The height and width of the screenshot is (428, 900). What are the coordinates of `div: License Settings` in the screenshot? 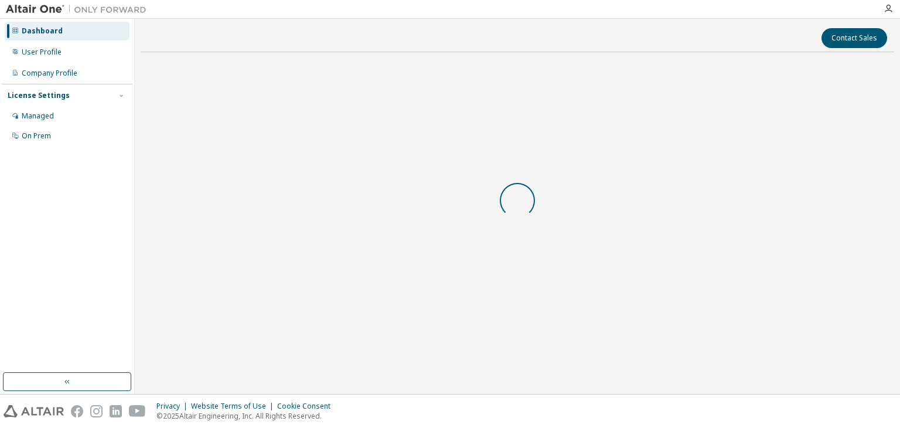 It's located at (39, 95).